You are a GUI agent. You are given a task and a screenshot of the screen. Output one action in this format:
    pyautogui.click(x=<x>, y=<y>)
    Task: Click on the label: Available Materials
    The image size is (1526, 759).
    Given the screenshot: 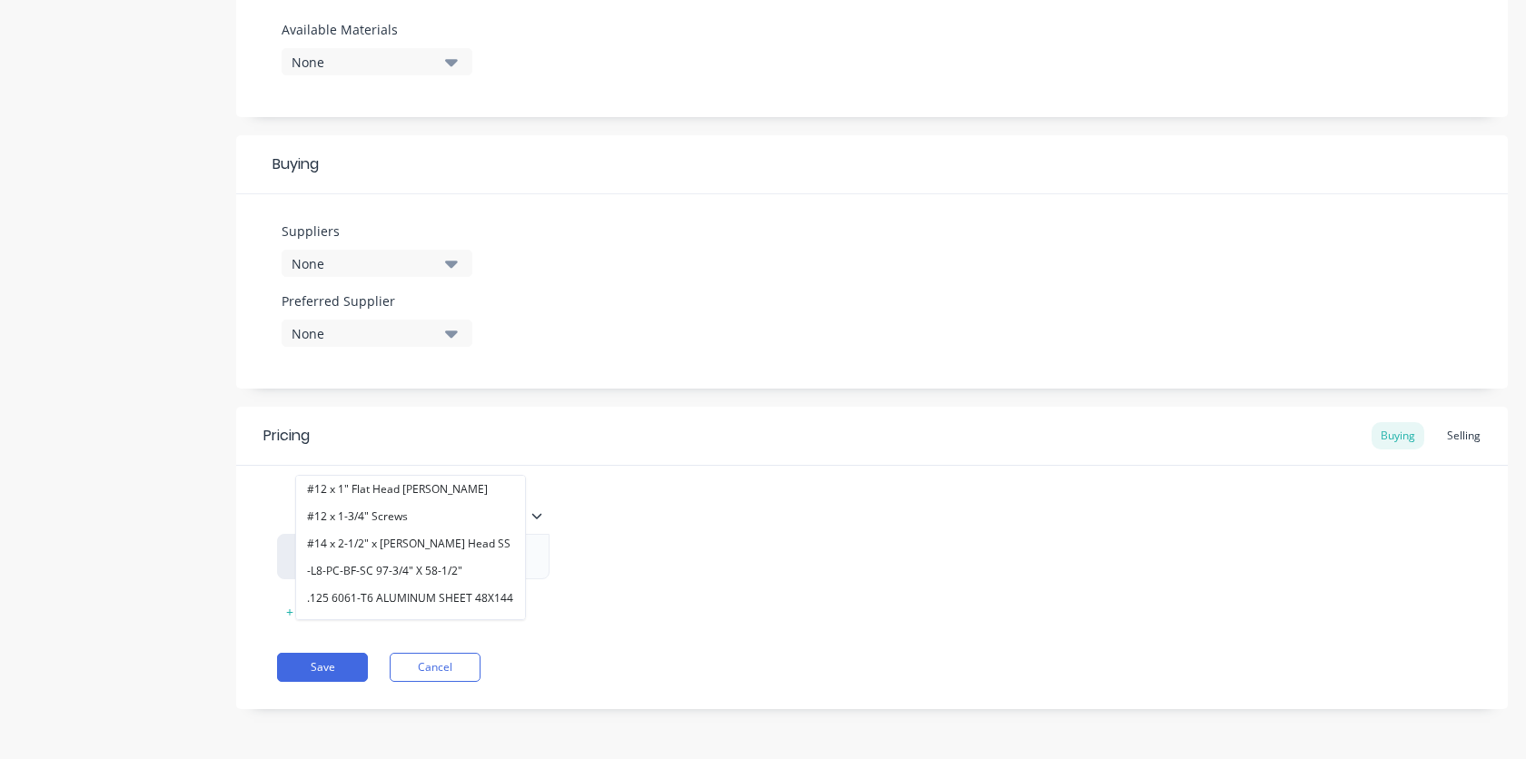 What is the action you would take?
    pyautogui.click(x=377, y=29)
    